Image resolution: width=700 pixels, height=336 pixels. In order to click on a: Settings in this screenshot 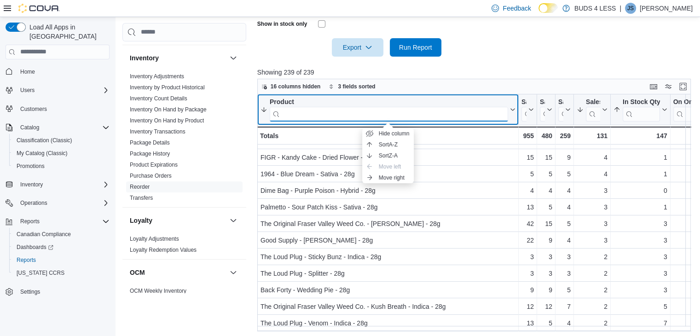, I will do `click(30, 292)`.